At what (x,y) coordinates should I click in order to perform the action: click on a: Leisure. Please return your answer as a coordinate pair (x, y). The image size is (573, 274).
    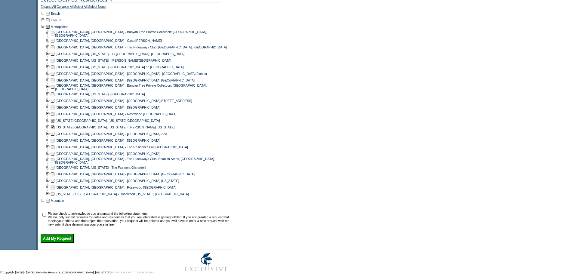
    Looking at the image, I should click on (56, 20).